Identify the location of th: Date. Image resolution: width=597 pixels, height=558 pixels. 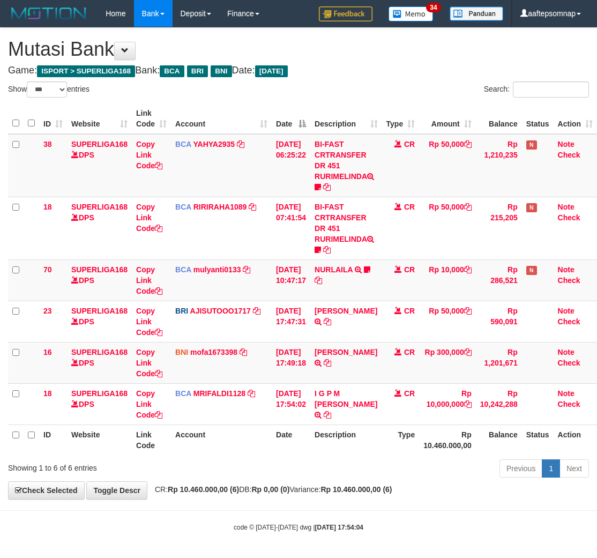
(291, 440).